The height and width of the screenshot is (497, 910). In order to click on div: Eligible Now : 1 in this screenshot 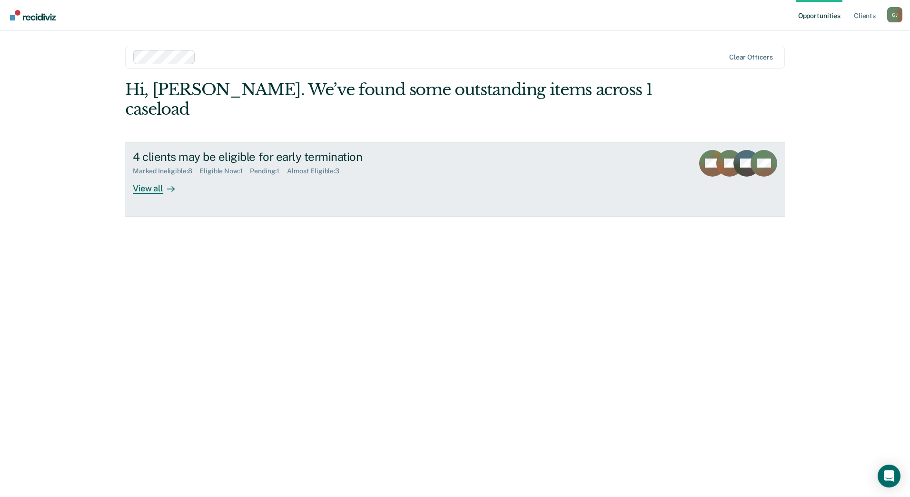, I will do `click(225, 171)`.